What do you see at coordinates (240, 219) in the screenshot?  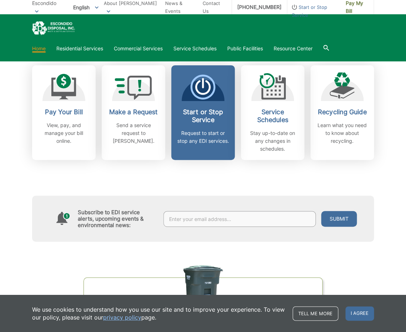 I see `input: Enter your email address...` at bounding box center [240, 219].